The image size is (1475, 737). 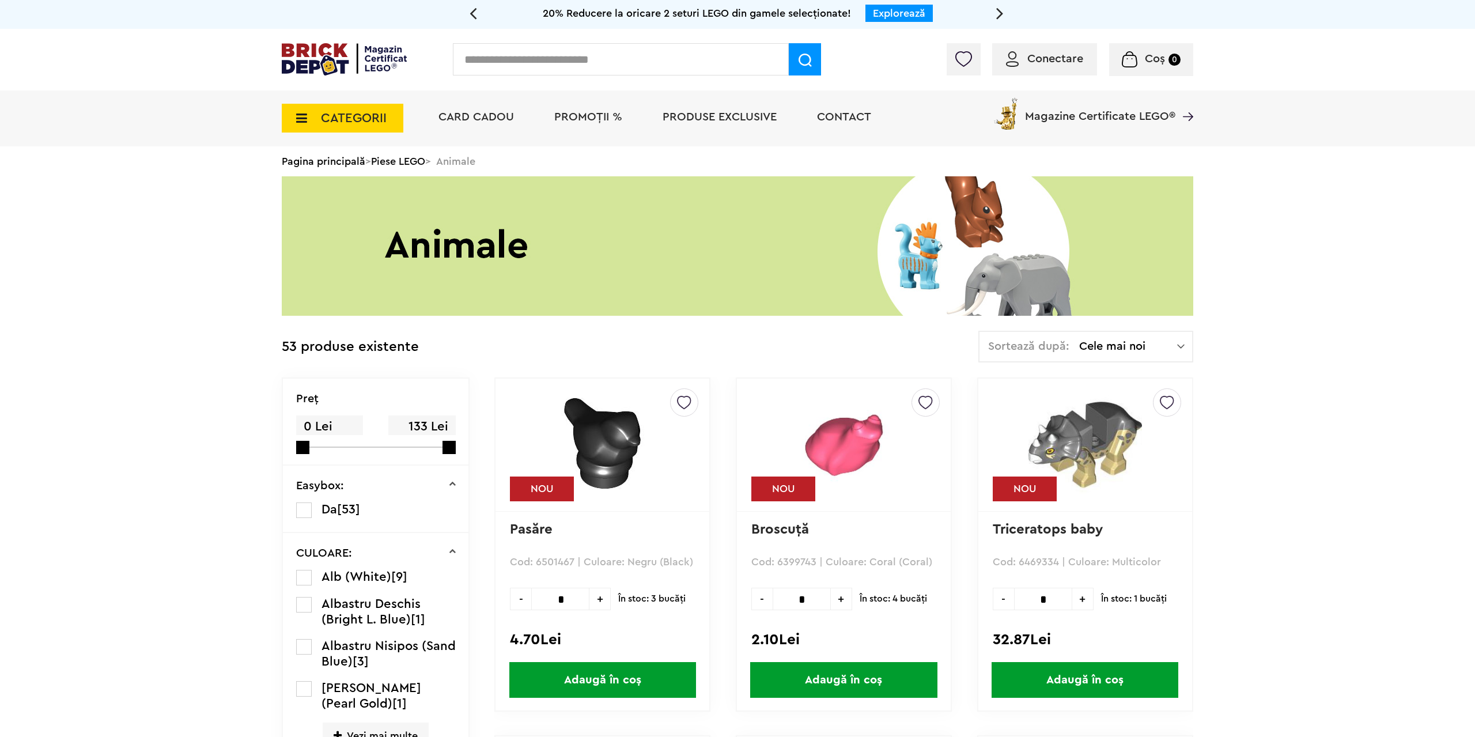 I want to click on p: Cod: 6469334 | Culoare: Multicolor, so click(x=1085, y=568).